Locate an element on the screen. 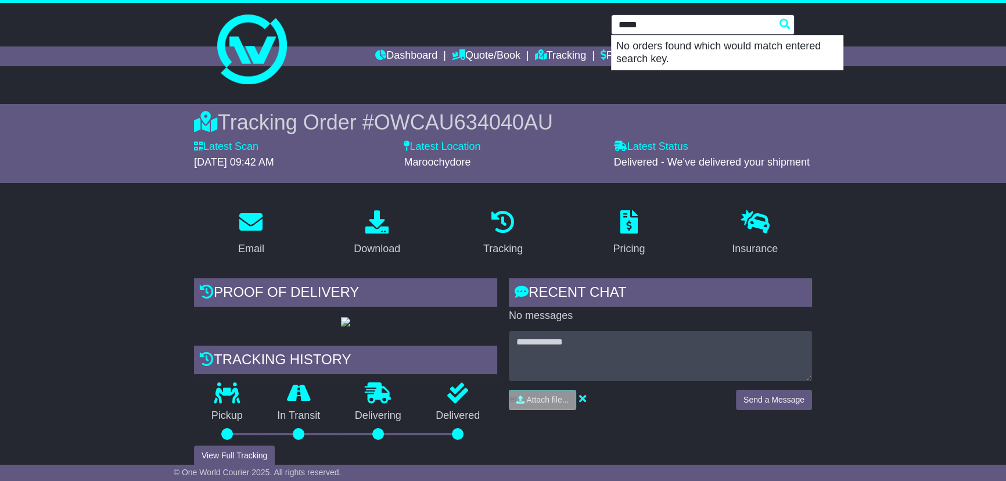 The width and height of the screenshot is (1006, 481). a: Pricing is located at coordinates (628, 233).